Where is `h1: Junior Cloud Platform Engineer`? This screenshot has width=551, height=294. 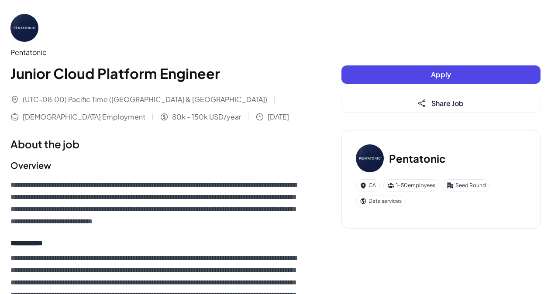 h1: Junior Cloud Platform Engineer is located at coordinates (158, 73).